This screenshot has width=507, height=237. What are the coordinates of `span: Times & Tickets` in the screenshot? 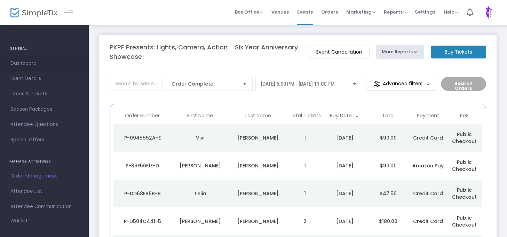 It's located at (44, 94).